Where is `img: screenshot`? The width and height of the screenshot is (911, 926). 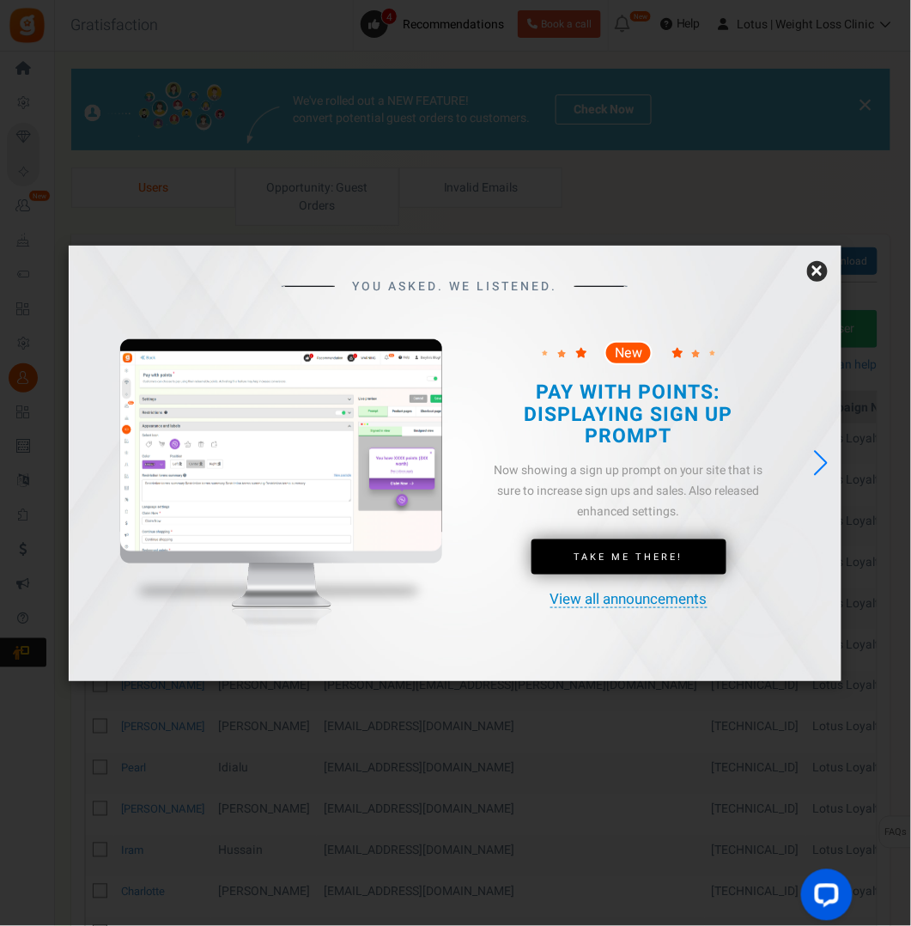
img: screenshot is located at coordinates (281, 451).